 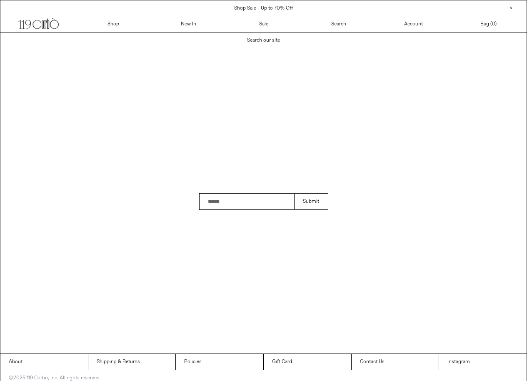 I want to click on a: Account, so click(x=413, y=24).